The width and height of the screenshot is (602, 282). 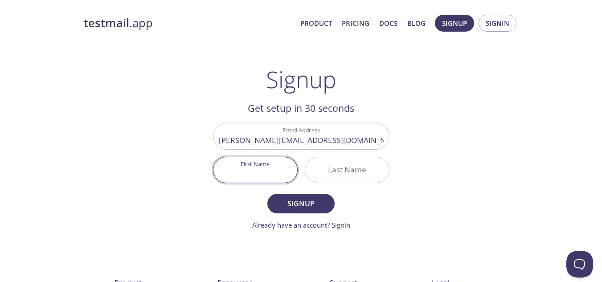 What do you see at coordinates (498, 23) in the screenshot?
I see `span: Signin` at bounding box center [498, 23].